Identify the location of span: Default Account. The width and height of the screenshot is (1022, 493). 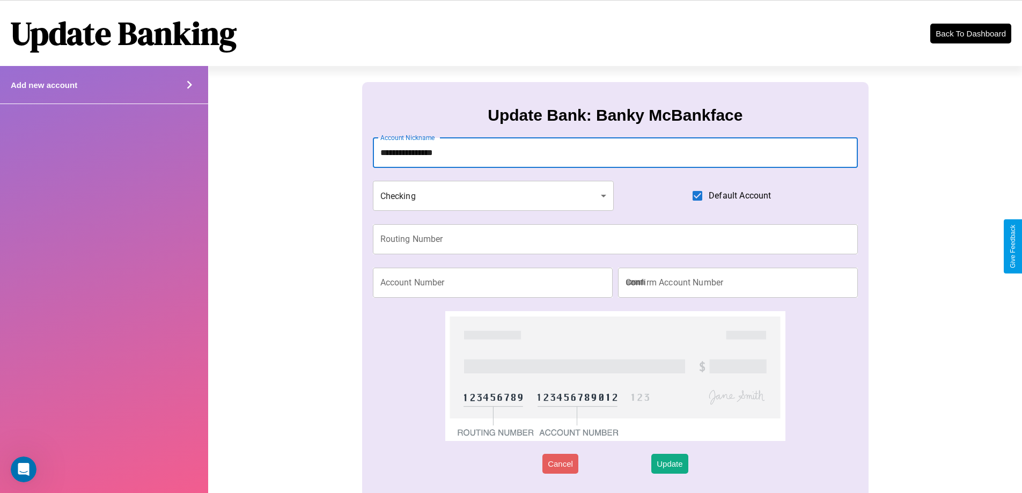
(740, 196).